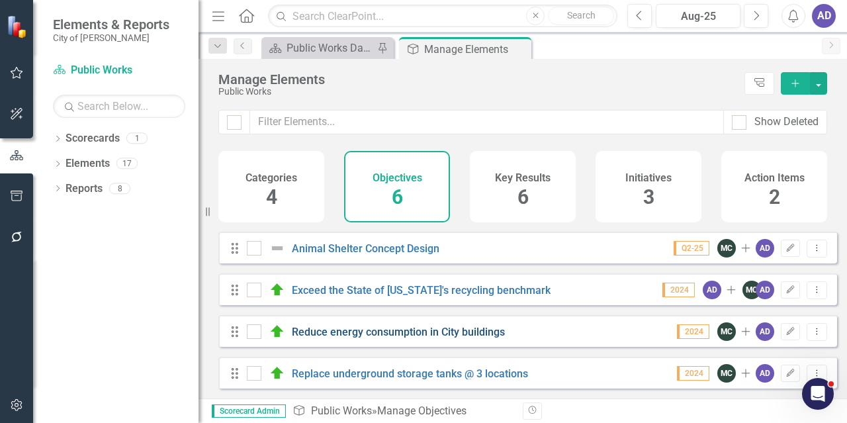 The image size is (847, 423). I want to click on div: 8, so click(120, 188).